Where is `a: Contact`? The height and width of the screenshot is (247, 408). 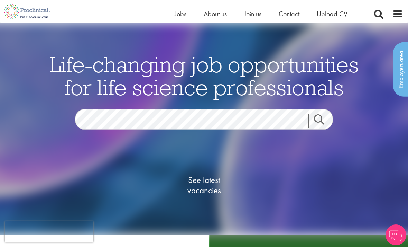
a: Contact is located at coordinates (289, 14).